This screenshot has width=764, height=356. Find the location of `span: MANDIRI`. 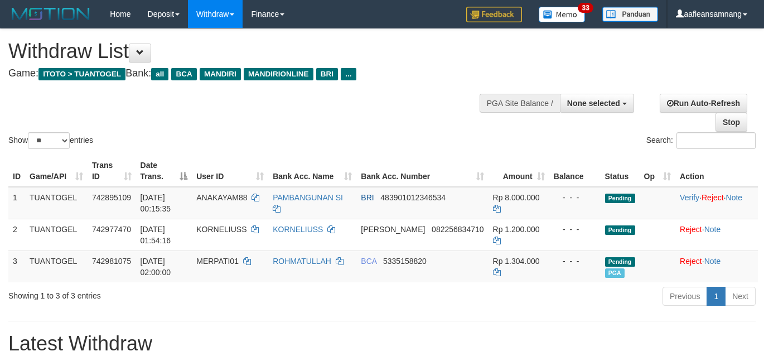

span: MANDIRI is located at coordinates (220, 74).